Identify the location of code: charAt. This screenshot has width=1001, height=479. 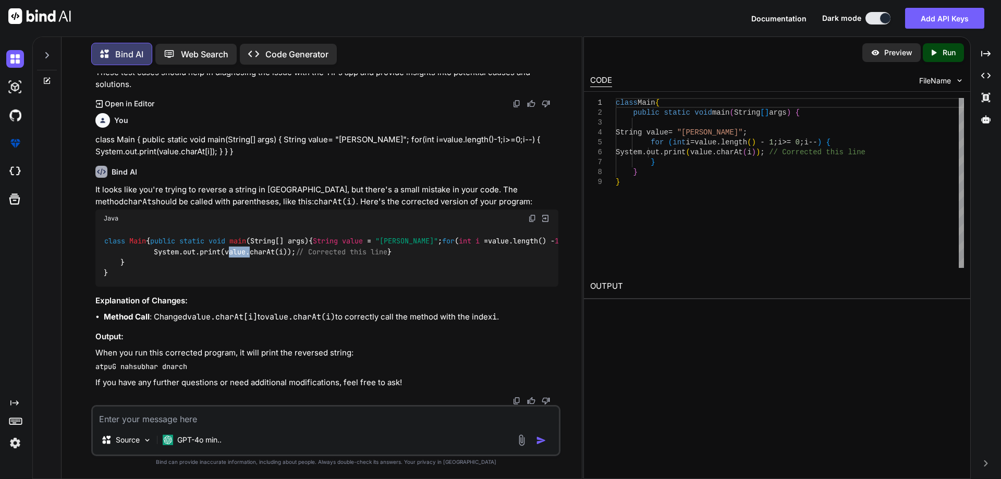
(138, 202).